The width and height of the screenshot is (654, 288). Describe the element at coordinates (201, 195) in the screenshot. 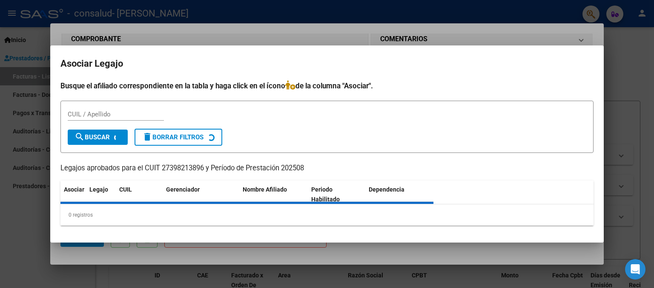

I see `datatable-header-cell: Gerenciador` at that location.